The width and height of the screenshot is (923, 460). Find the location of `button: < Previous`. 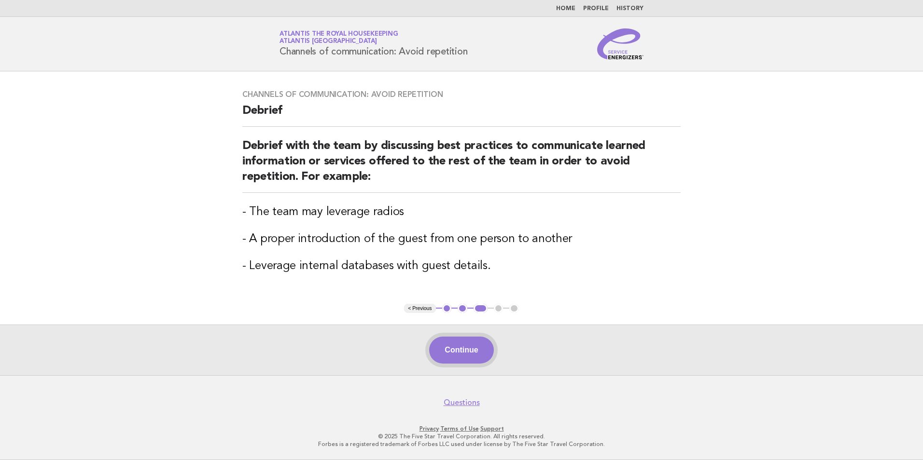

button: < Previous is located at coordinates (419, 309).